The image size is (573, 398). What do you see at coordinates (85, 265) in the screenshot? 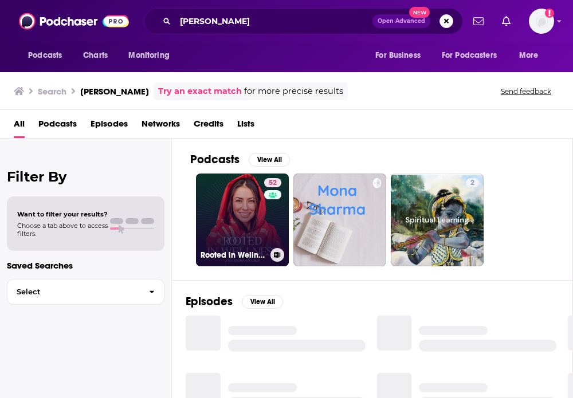
I see `p: Saved Searches` at bounding box center [85, 265].